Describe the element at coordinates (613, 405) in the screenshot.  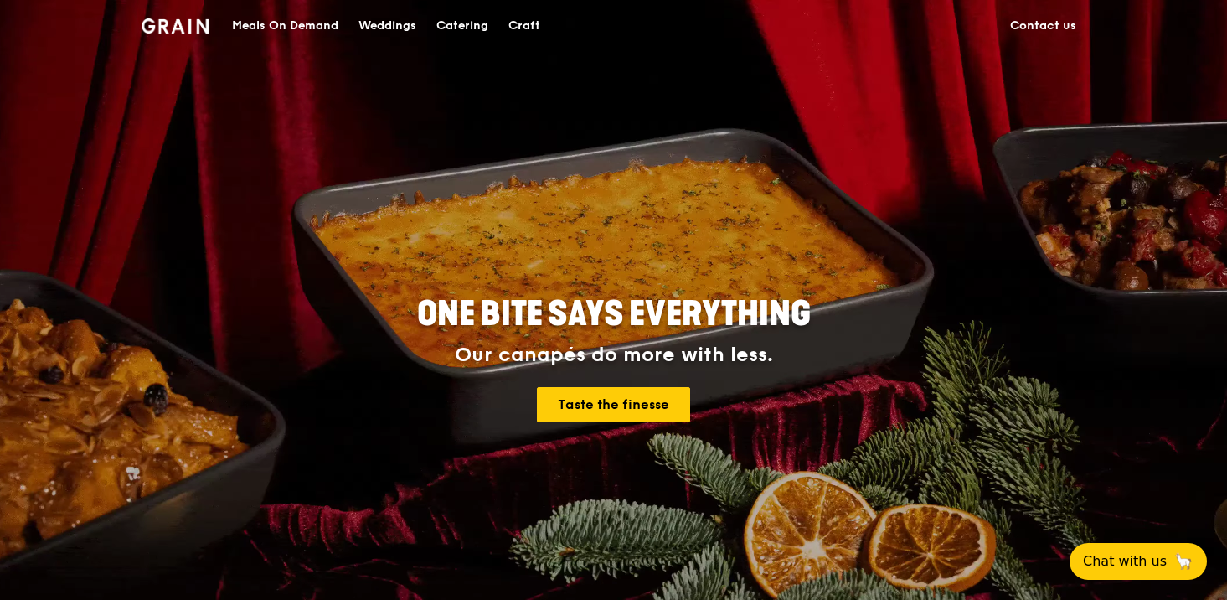
I see `a: Taste the finesse` at that location.